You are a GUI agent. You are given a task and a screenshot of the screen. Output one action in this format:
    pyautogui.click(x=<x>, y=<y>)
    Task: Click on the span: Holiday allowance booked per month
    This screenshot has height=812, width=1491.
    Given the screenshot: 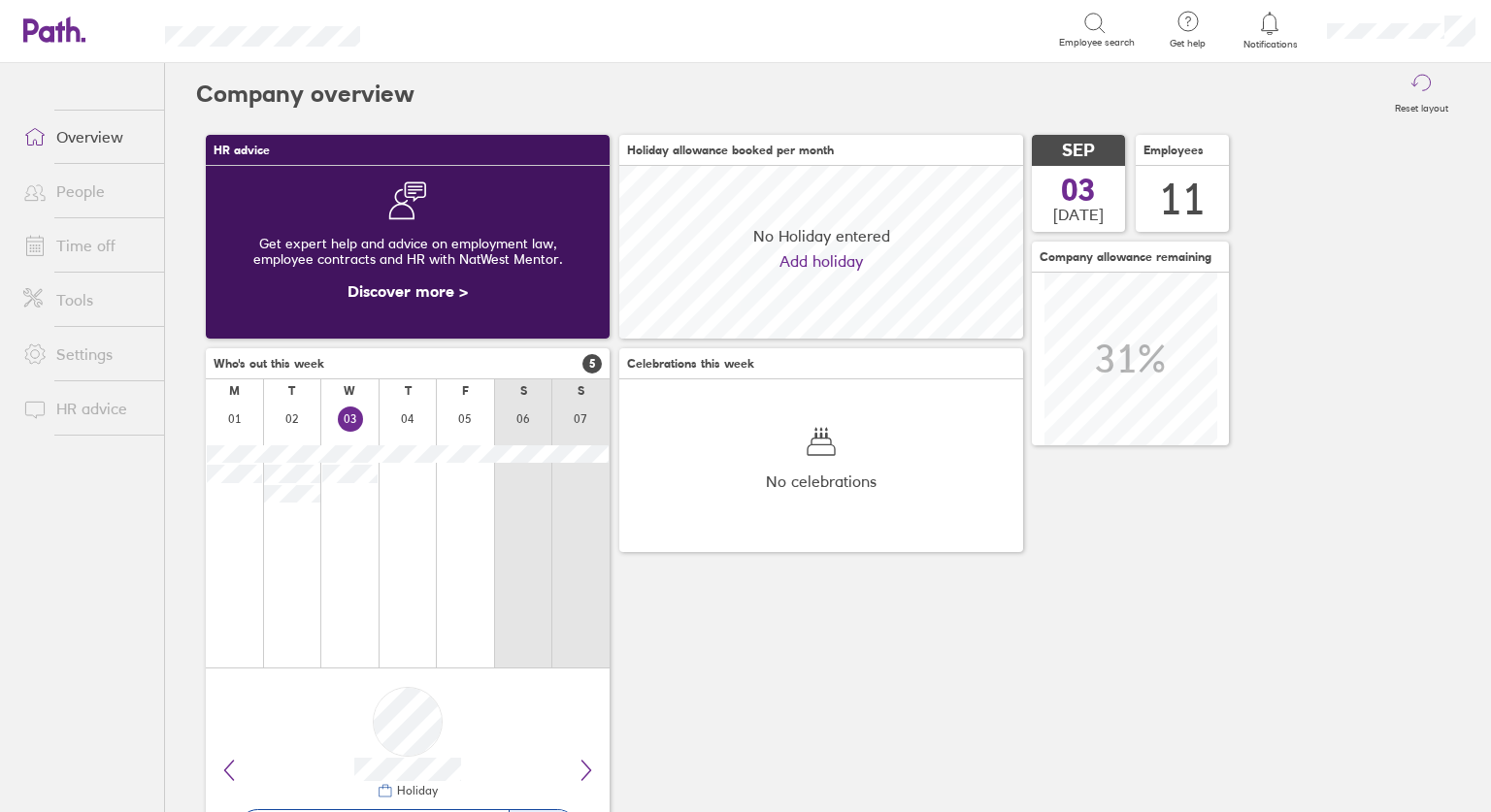 What is the action you would take?
    pyautogui.click(x=730, y=151)
    